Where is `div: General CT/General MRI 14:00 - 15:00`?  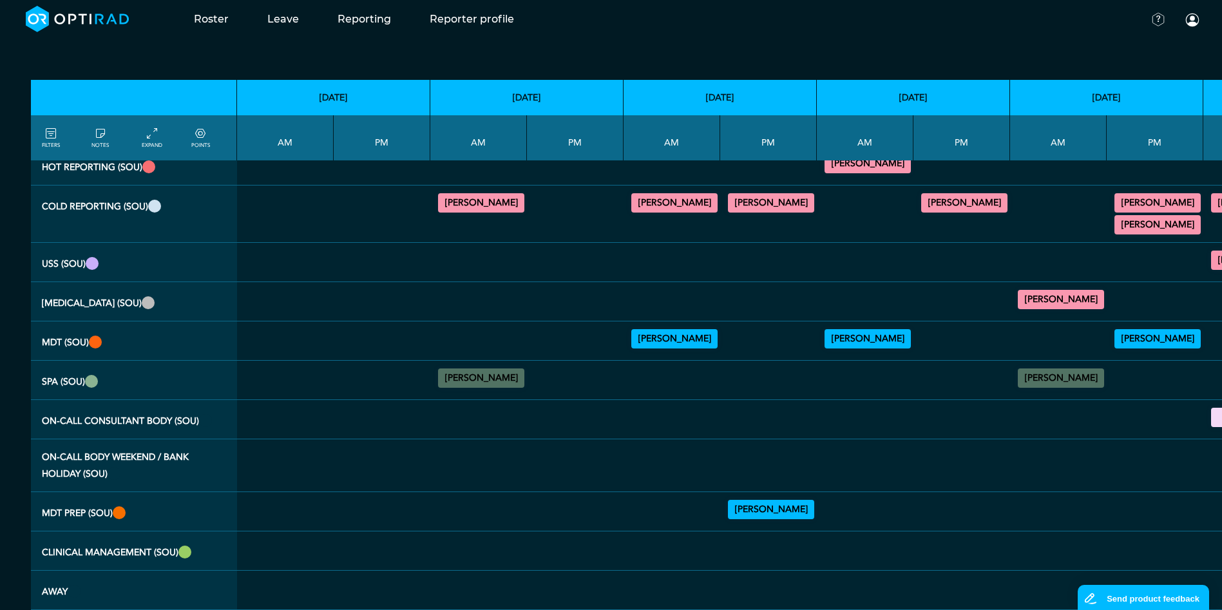 div: General CT/General MRI 14:00 - 15:00 is located at coordinates (771, 203).